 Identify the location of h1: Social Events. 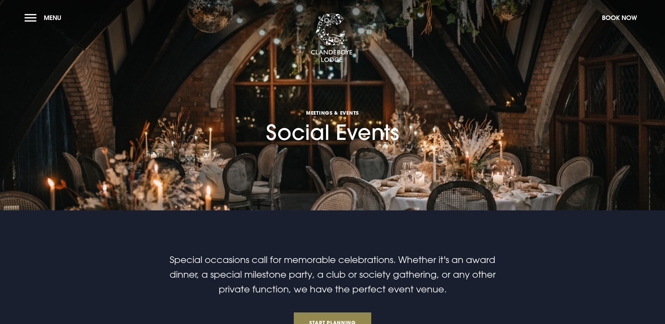
(333, 107).